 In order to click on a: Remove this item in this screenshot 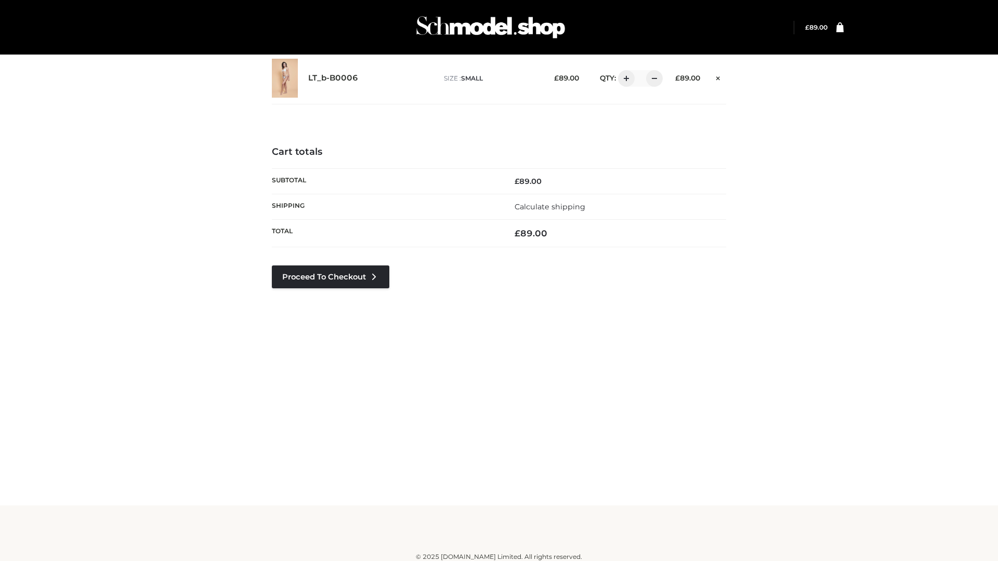, I will do `click(718, 77)`.